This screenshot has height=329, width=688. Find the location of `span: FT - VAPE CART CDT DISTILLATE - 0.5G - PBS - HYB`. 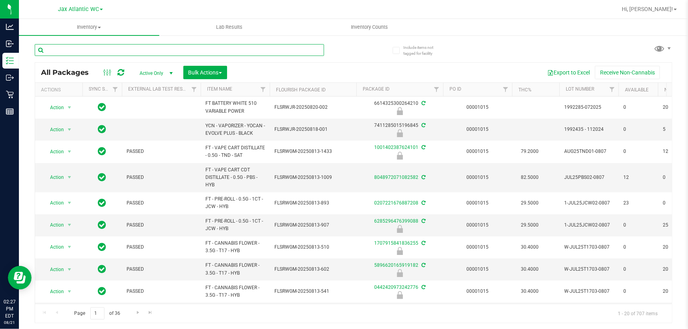

span: FT - VAPE CART CDT DISTILLATE - 0.5G - PBS - HYB is located at coordinates (235, 178).